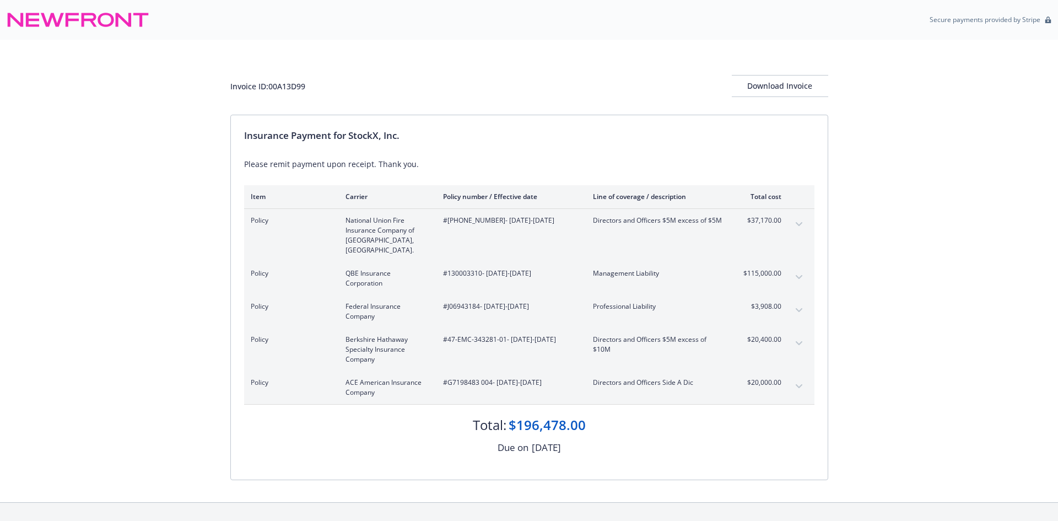  I want to click on div: $196,478.00, so click(547, 425).